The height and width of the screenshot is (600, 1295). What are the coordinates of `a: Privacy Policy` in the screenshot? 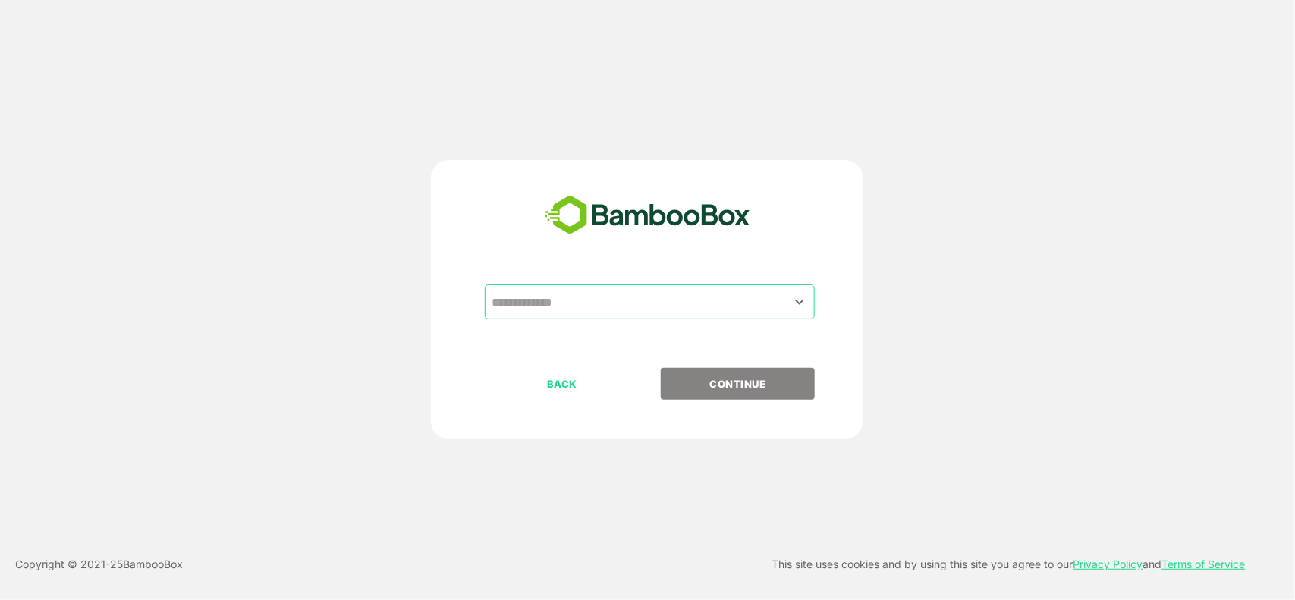 It's located at (1109, 564).